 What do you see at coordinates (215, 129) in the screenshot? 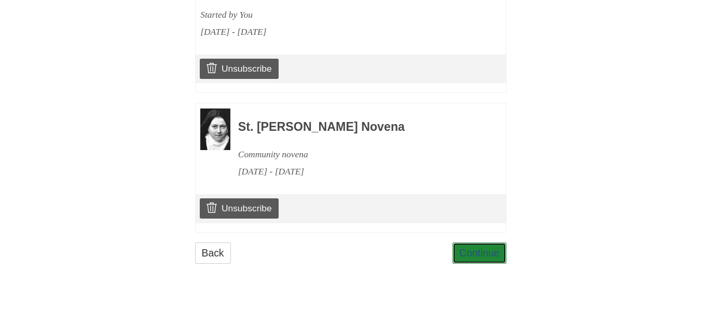
I see `img: Novena image` at bounding box center [215, 129].